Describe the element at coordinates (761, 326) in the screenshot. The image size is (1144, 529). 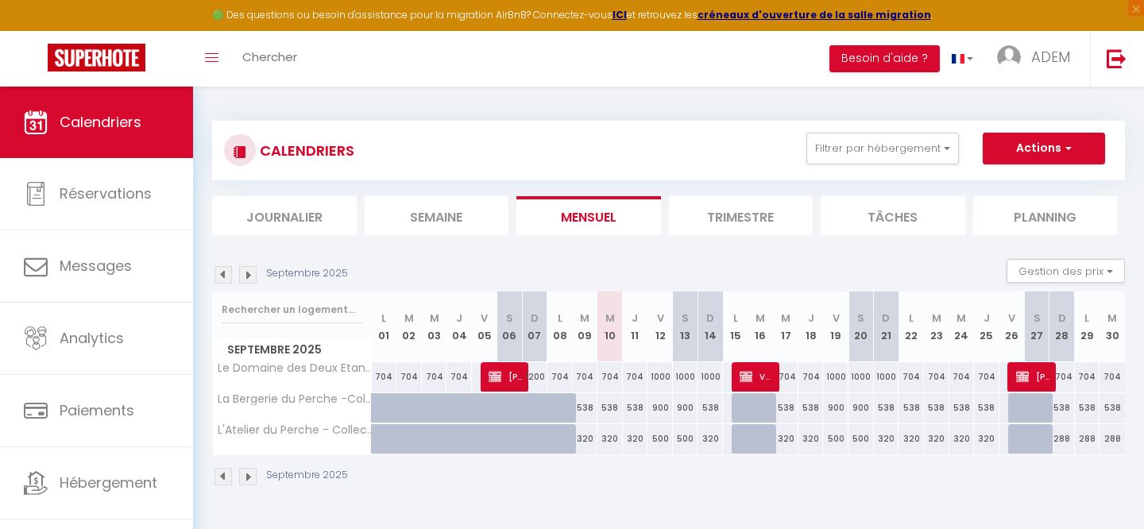
I see `th: 16` at that location.